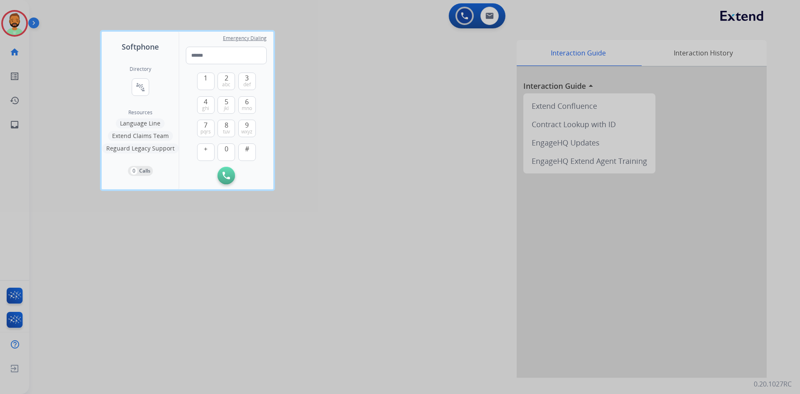  I want to click on span: Resources, so click(140, 112).